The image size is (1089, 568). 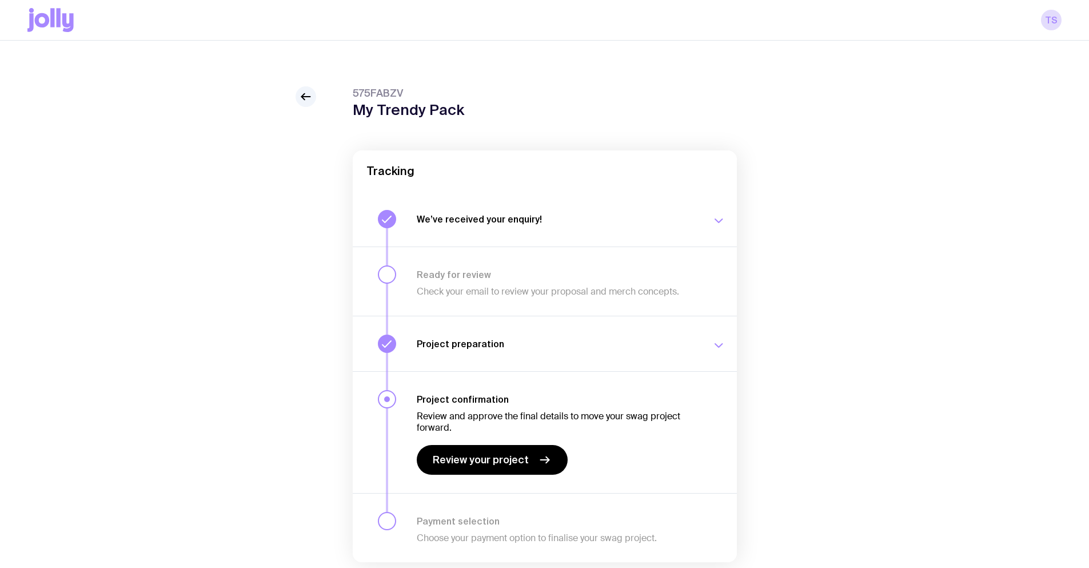 What do you see at coordinates (557, 274) in the screenshot?
I see `h3: Ready for review` at bounding box center [557, 274].